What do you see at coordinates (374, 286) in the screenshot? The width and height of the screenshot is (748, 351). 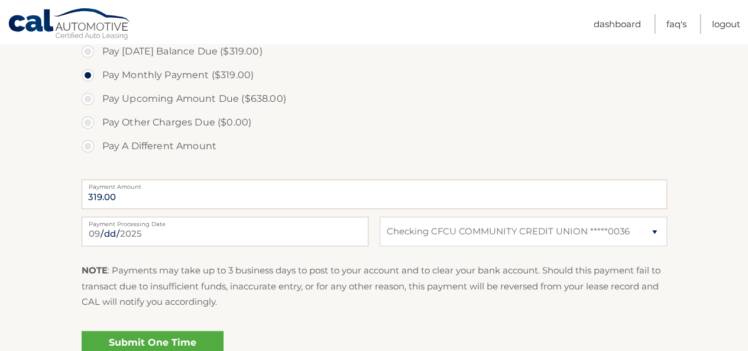 I see `p: : Payments may take up to 3 business days to post to your account and to clear your bank account....` at bounding box center [374, 286].